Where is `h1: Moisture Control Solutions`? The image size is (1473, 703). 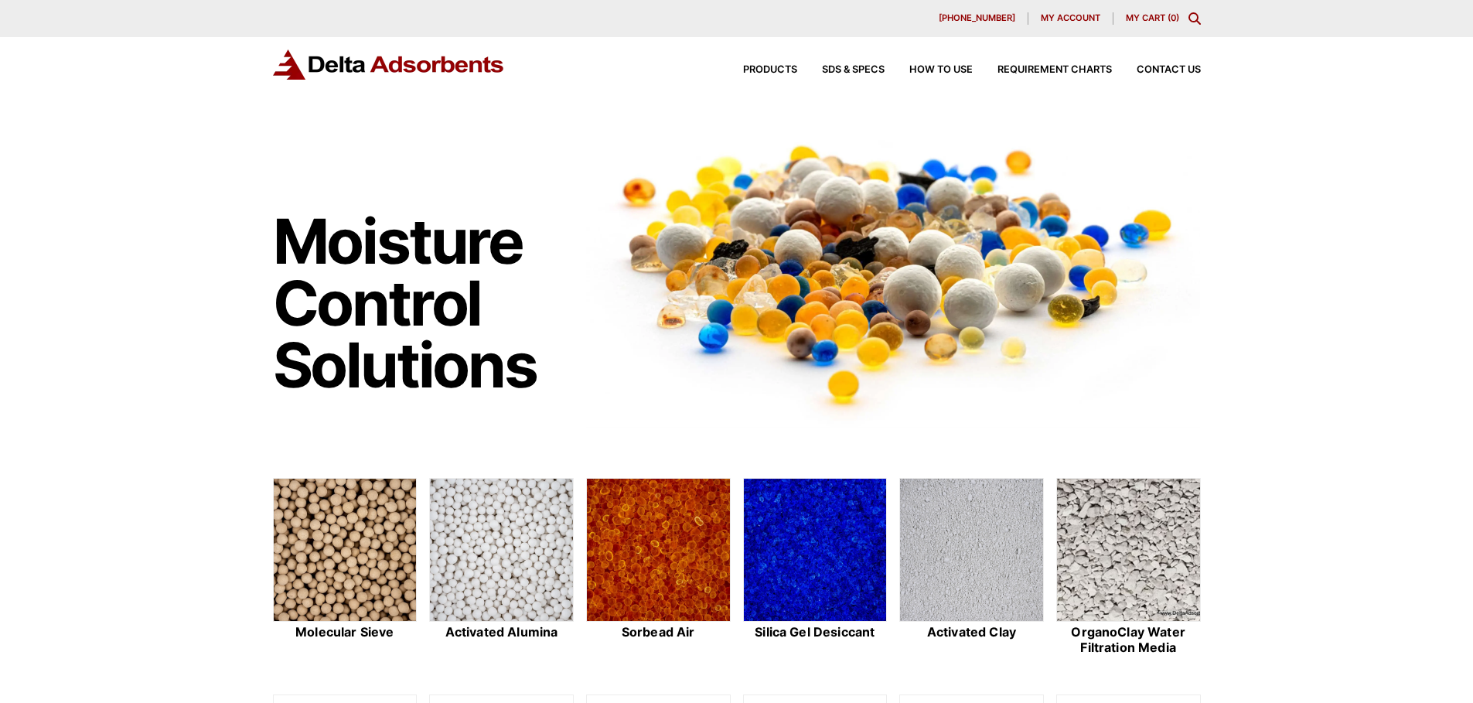 h1: Moisture Control Solutions is located at coordinates (422, 303).